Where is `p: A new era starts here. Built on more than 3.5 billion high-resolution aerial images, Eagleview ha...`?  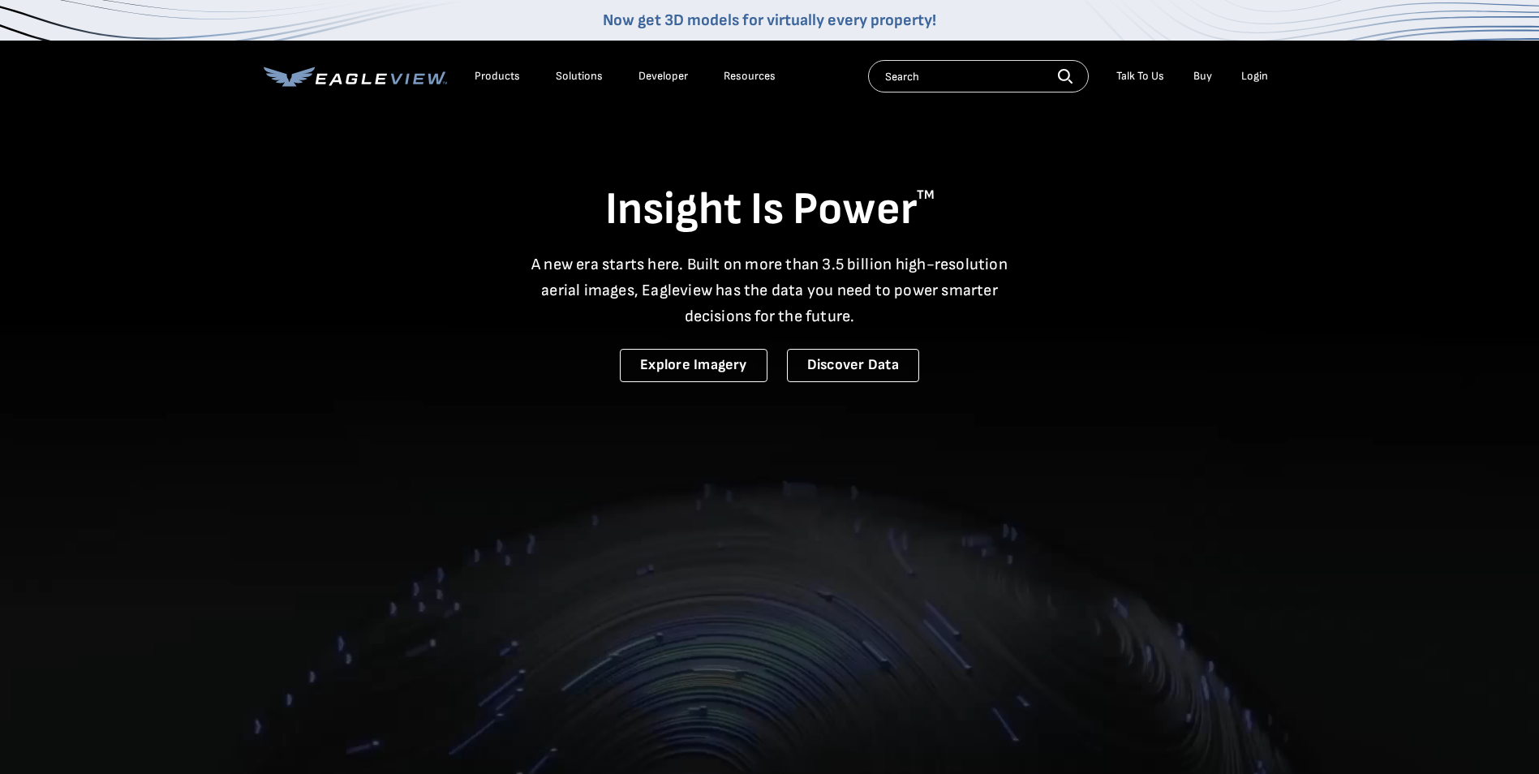
p: A new era starts here. Built on more than 3.5 billion high-resolution aerial images, Eagleview ha... is located at coordinates (770, 291).